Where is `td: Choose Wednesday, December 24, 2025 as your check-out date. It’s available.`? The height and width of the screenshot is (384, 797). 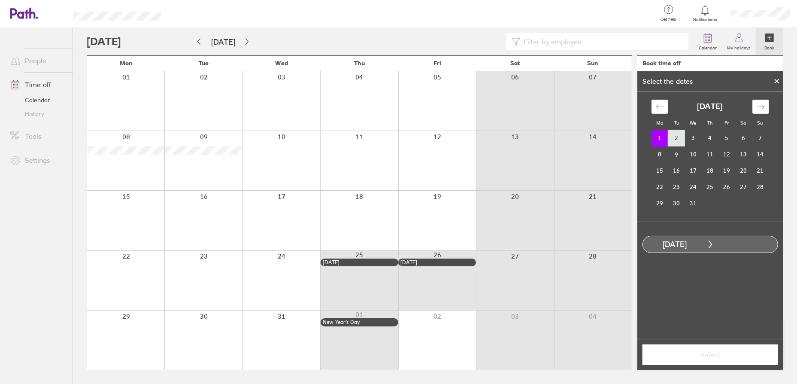 td: Choose Wednesday, December 24, 2025 as your check-out date. It’s available. is located at coordinates (693, 187).